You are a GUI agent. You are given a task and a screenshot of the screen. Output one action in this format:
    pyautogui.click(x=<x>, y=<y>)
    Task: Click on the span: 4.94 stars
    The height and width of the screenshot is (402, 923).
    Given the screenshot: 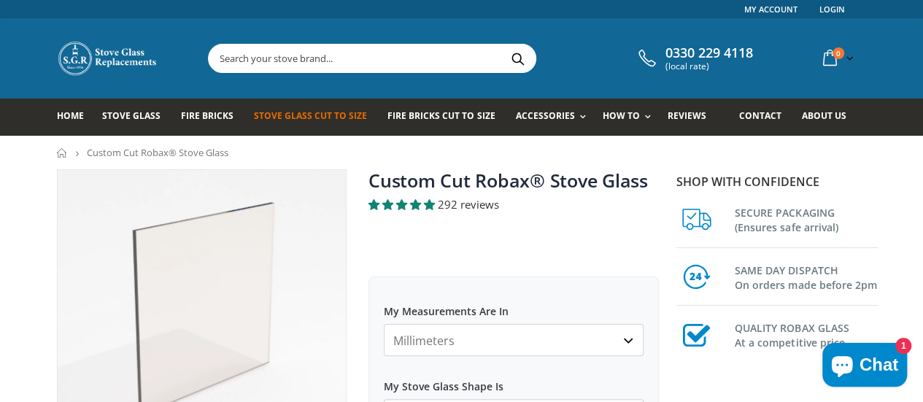 What is the action you would take?
    pyautogui.click(x=403, y=204)
    